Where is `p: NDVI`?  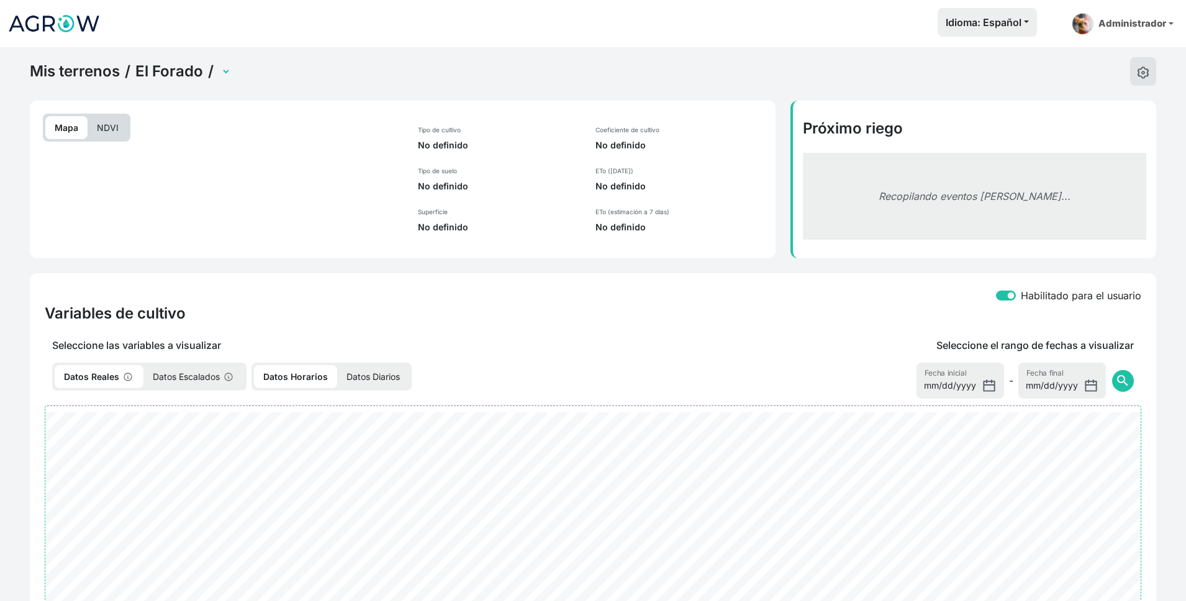
p: NDVI is located at coordinates (107, 127).